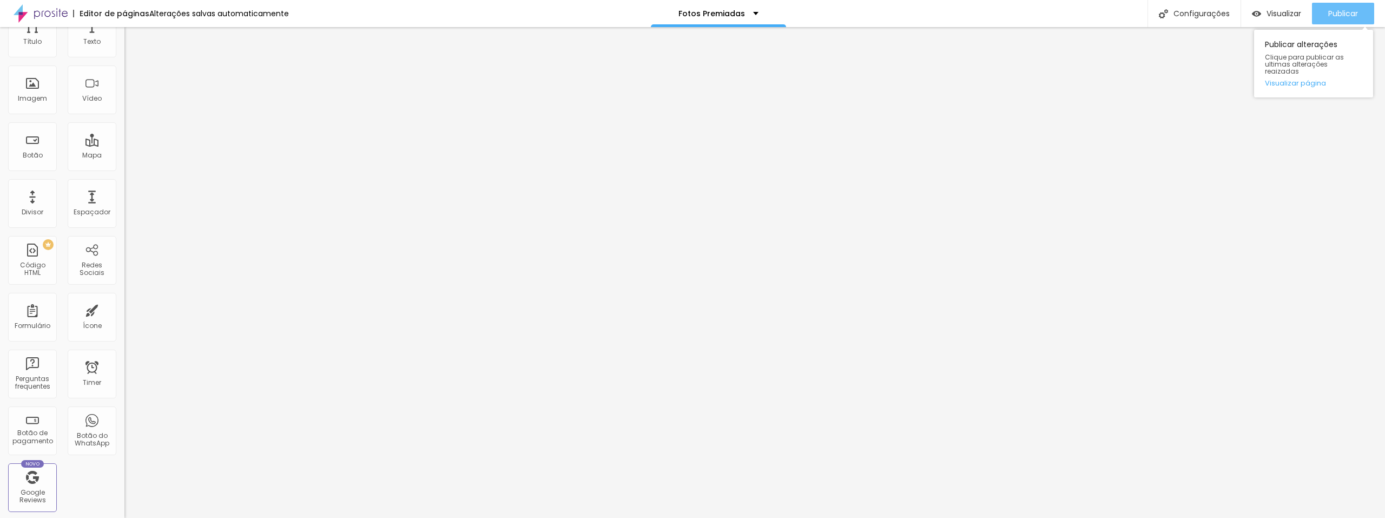  What do you see at coordinates (92, 98) in the screenshot?
I see `div: Vídeo` at bounding box center [92, 98].